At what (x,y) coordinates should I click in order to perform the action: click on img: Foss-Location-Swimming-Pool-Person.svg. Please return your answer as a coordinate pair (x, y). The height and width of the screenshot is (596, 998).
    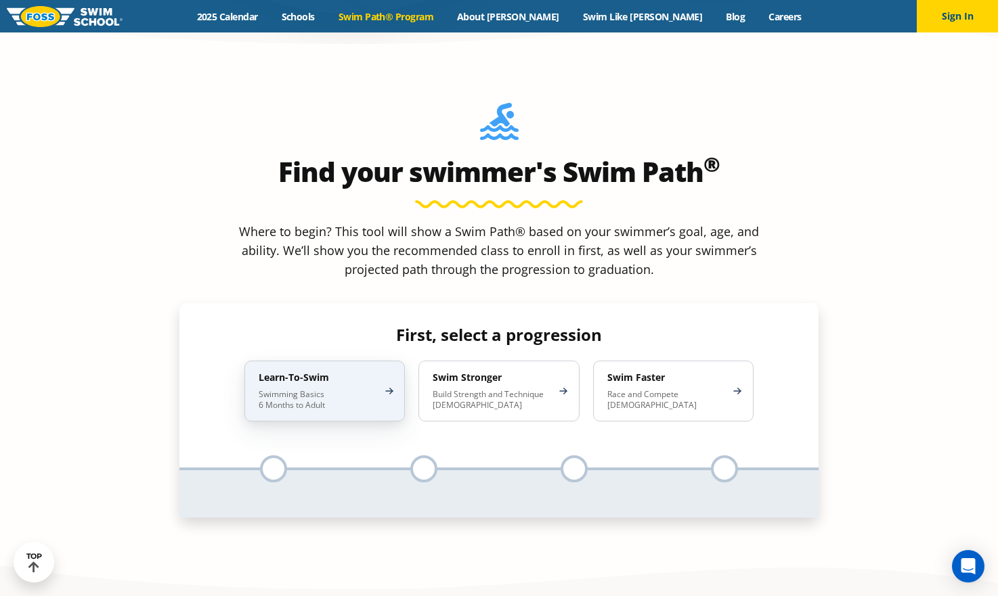
    Looking at the image, I should click on (499, 126).